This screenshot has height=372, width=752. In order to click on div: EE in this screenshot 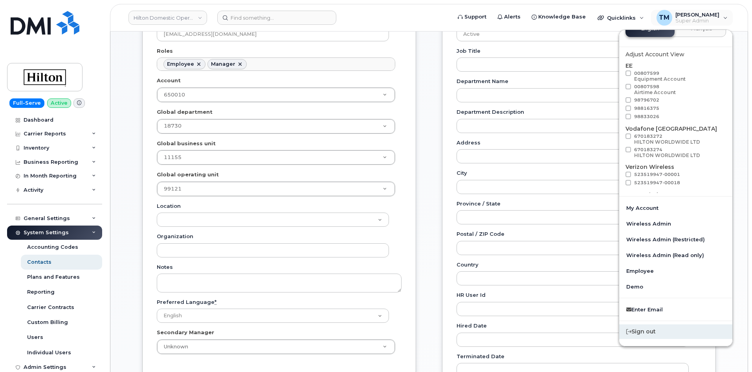, I will do `click(676, 92)`.